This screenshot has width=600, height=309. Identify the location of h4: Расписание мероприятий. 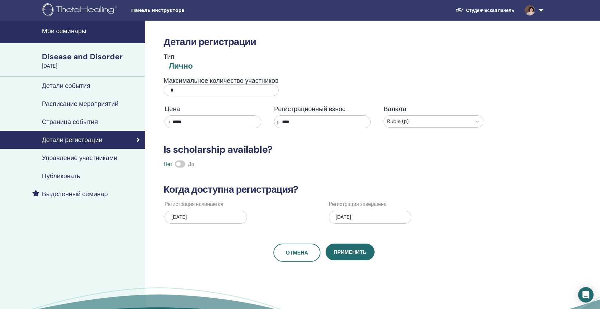
(80, 104).